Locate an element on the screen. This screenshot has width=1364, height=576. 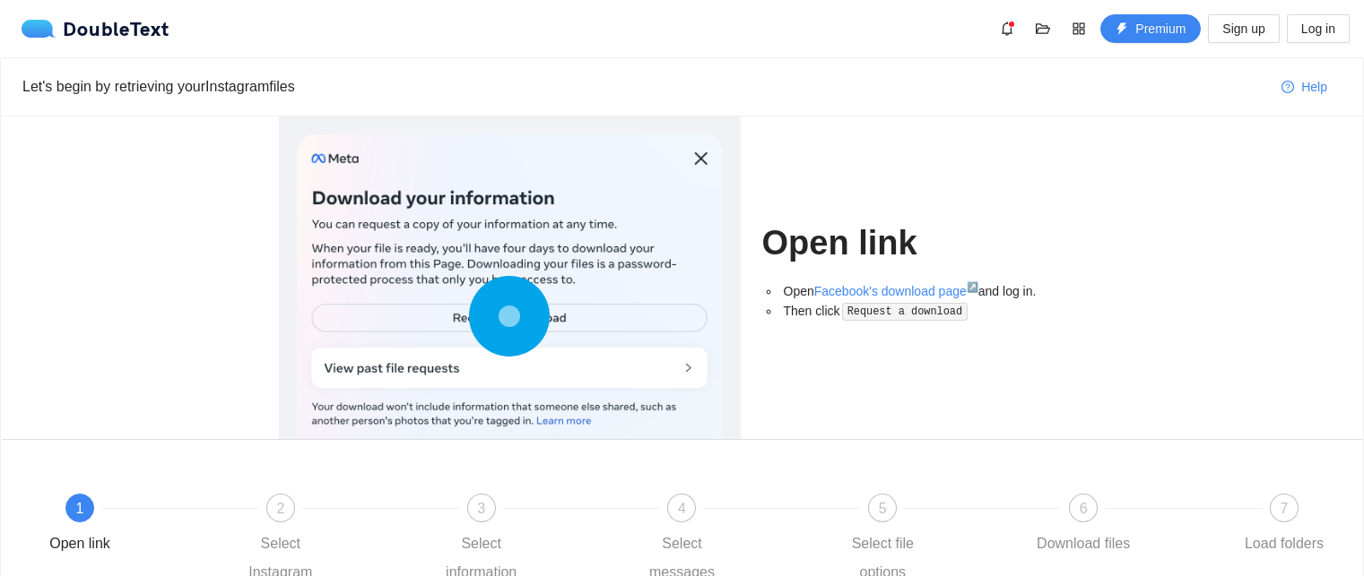
span: 6 is located at coordinates (1083, 508).